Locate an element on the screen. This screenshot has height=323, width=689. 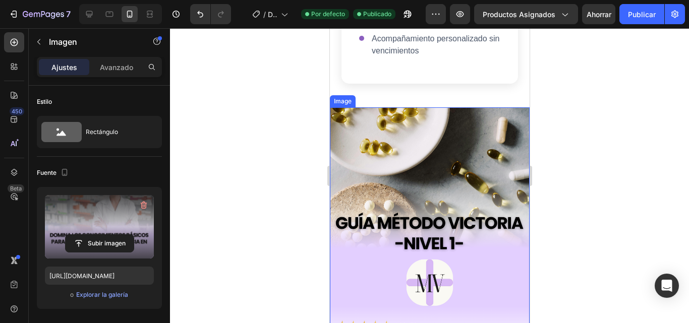
font: Productos asignados is located at coordinates (519, 14).